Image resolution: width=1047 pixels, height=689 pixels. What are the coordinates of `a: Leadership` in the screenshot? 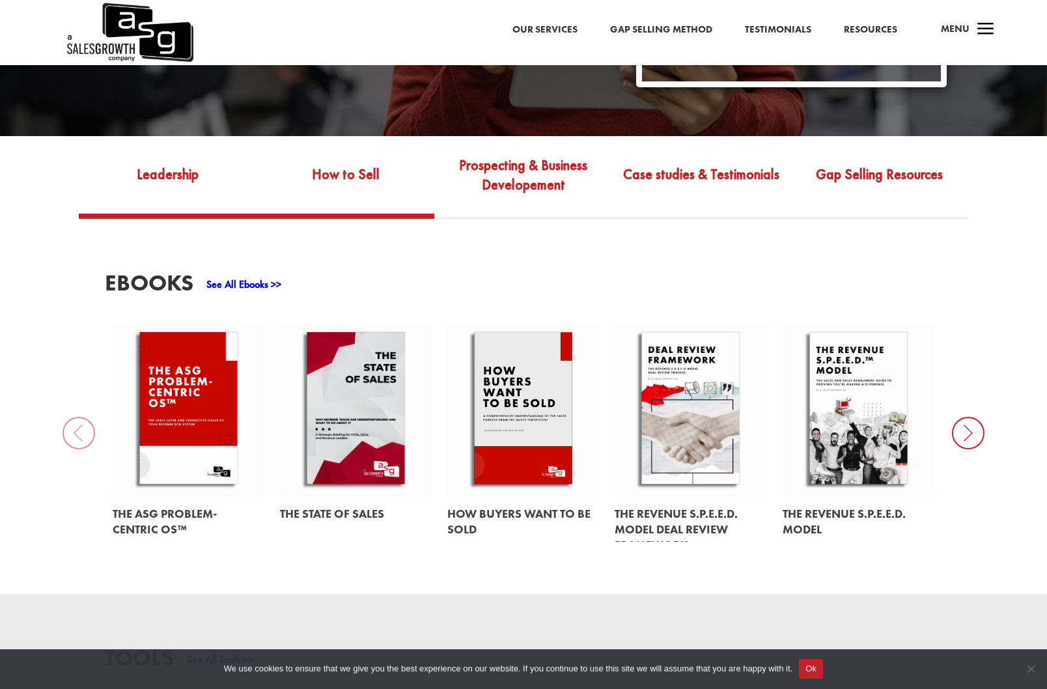 It's located at (167, 184).